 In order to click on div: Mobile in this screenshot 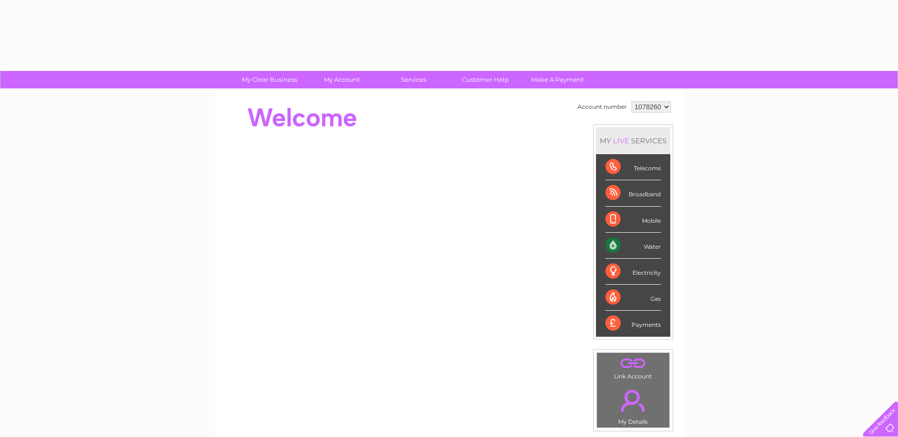, I will do `click(633, 220)`.